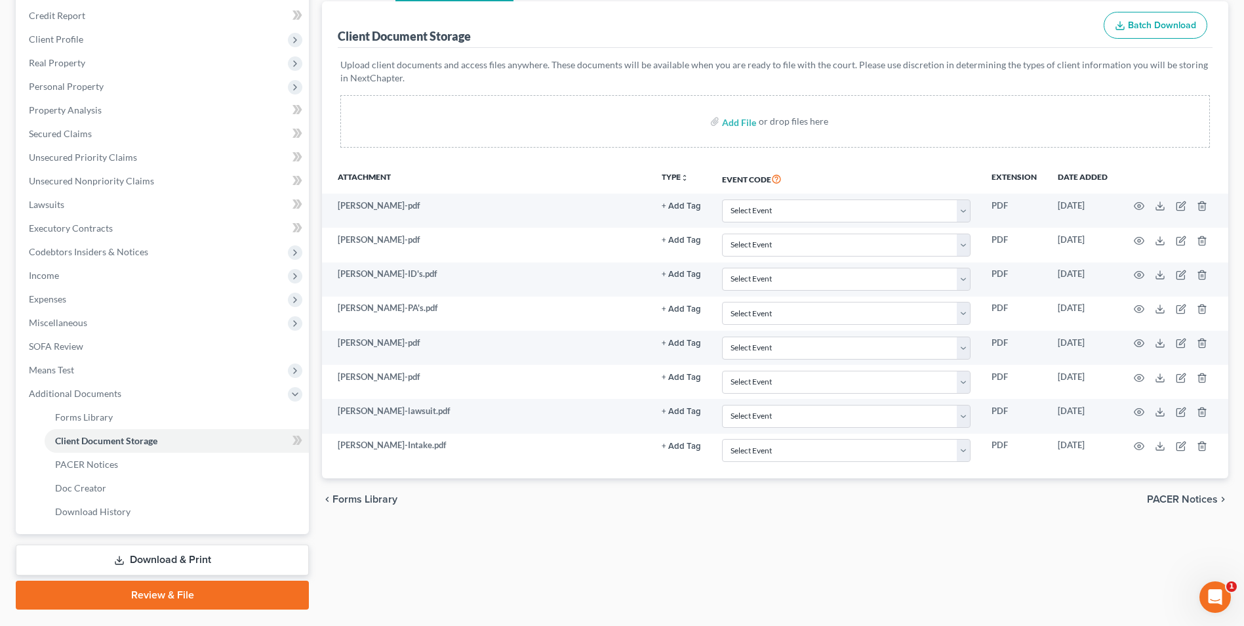 Image resolution: width=1244 pixels, height=626 pixels. Describe the element at coordinates (1187, 499) in the screenshot. I see `button: PACER Notices chevron_right` at that location.